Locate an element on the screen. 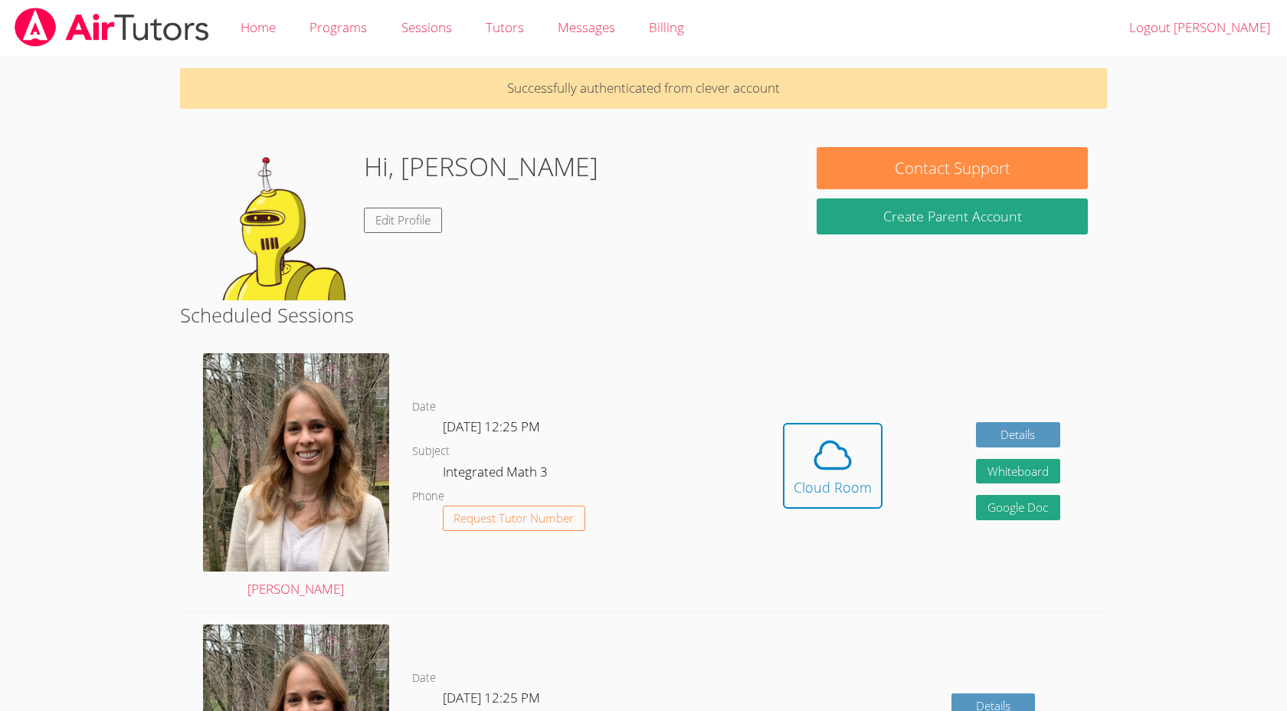 The height and width of the screenshot is (711, 1287). div: Cloud Room is located at coordinates (833, 487).